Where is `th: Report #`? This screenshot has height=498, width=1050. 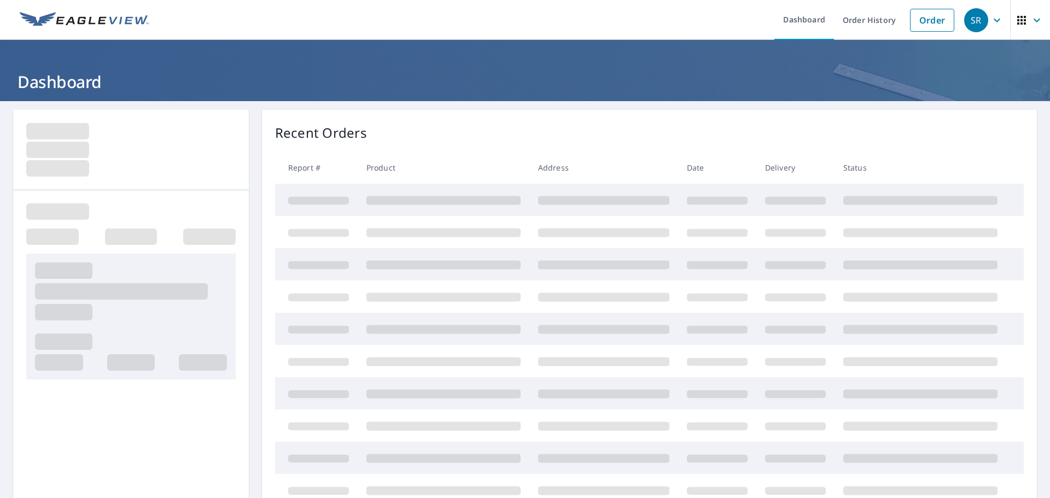
th: Report # is located at coordinates (316, 167).